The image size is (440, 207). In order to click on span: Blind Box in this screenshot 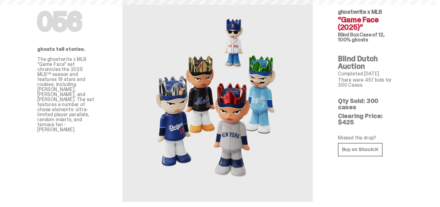, I will do `click(349, 34)`.